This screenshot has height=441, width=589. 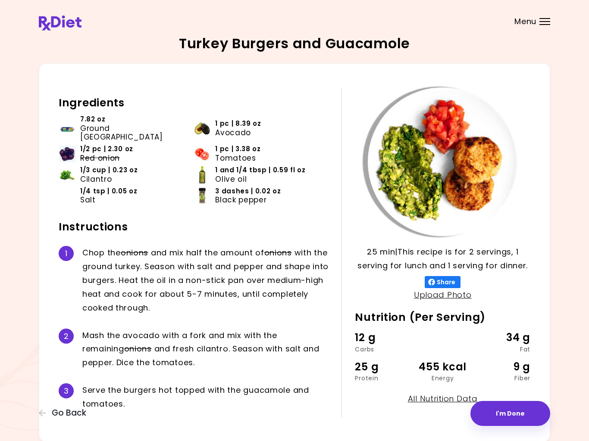 I want to click on span: 7.82 oz, so click(x=93, y=119).